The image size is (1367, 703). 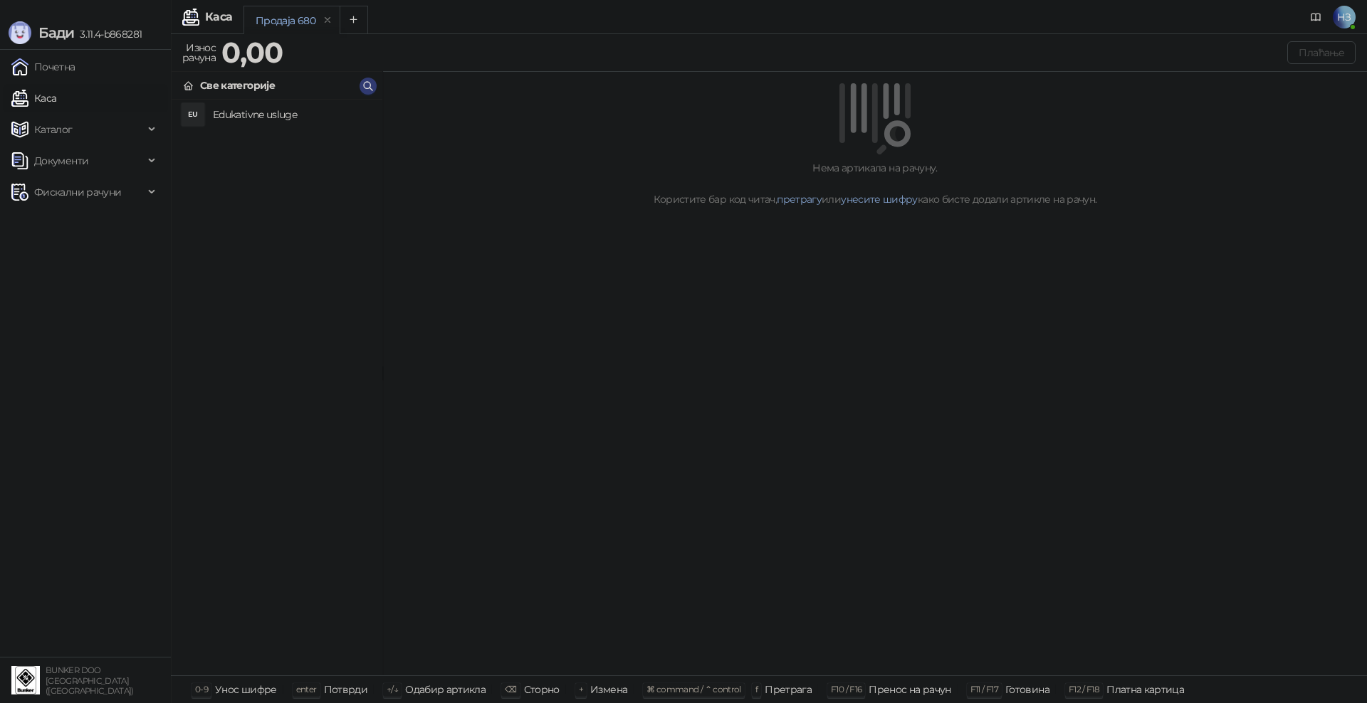 I want to click on span: F11 / F17, so click(x=984, y=689).